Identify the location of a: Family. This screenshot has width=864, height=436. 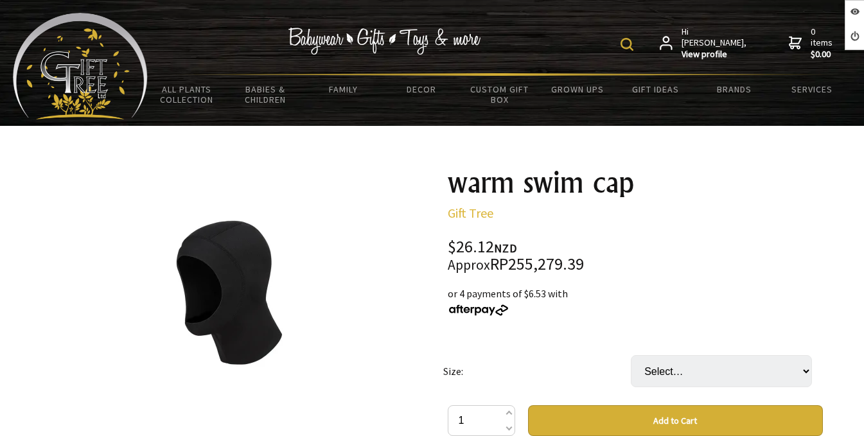
(343, 89).